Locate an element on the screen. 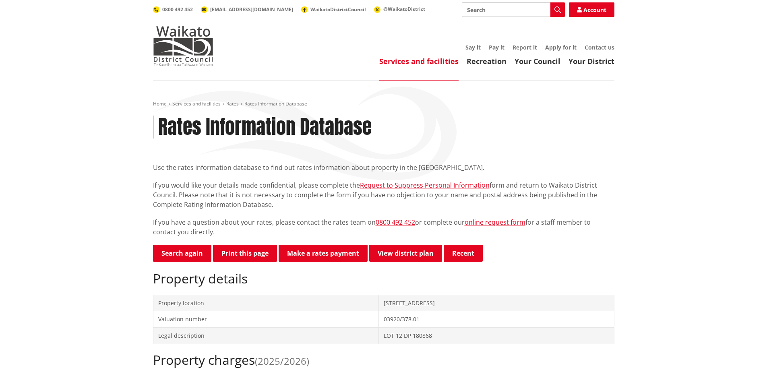  button: Print this page is located at coordinates (245, 253).